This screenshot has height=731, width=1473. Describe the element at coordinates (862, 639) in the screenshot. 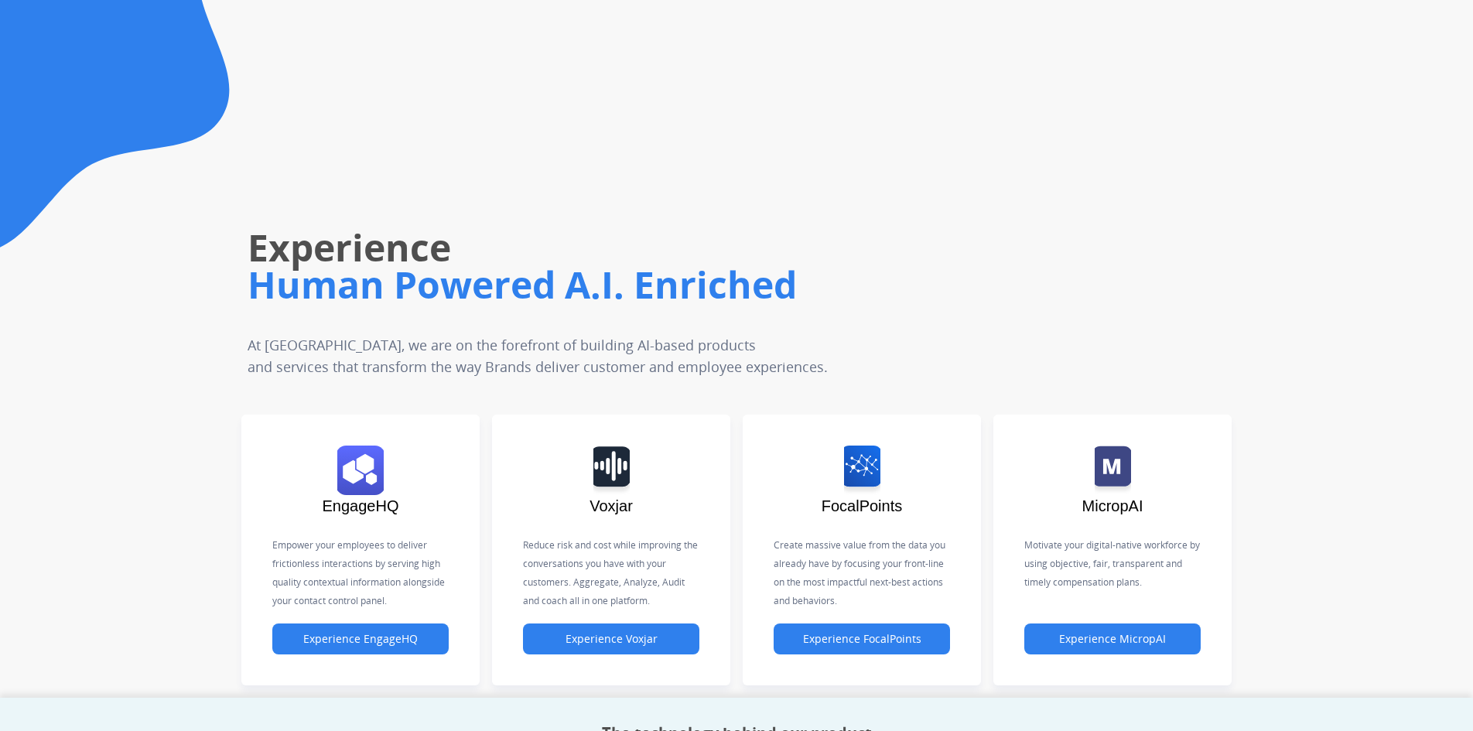

I see `a: Experience FocalPoints` at that location.